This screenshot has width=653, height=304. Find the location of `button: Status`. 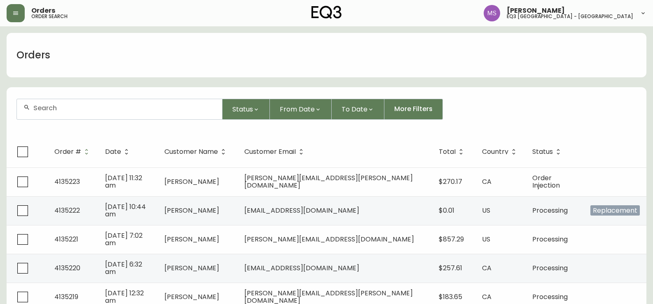

button: Status is located at coordinates (246, 109).